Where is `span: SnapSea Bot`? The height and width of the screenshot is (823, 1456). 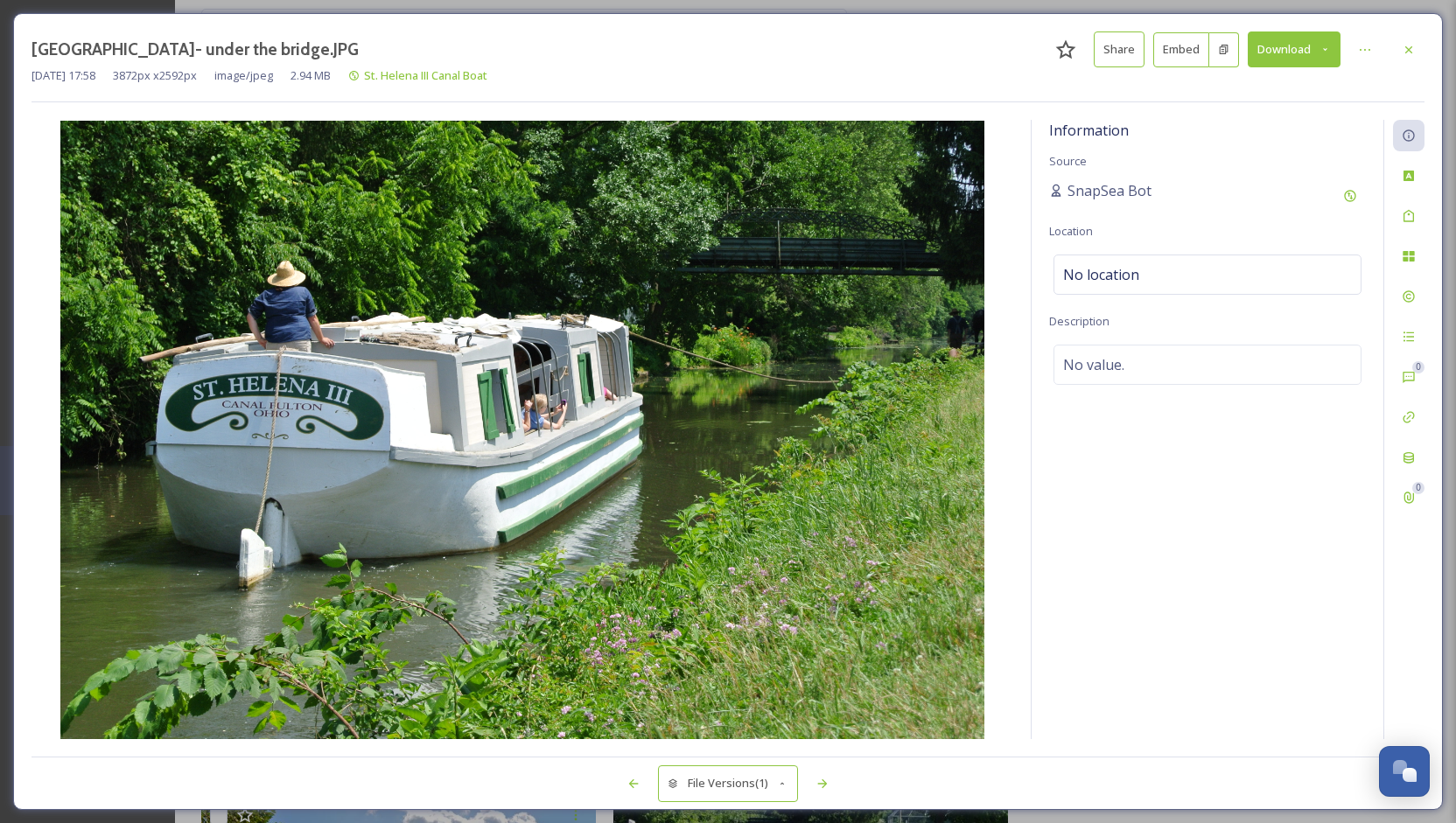
span: SnapSea Bot is located at coordinates (1110, 191).